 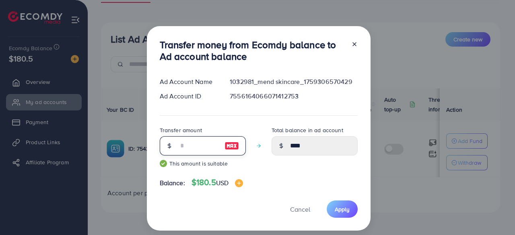 What do you see at coordinates (222, 183) in the screenshot?
I see `span: USD` at bounding box center [222, 183].